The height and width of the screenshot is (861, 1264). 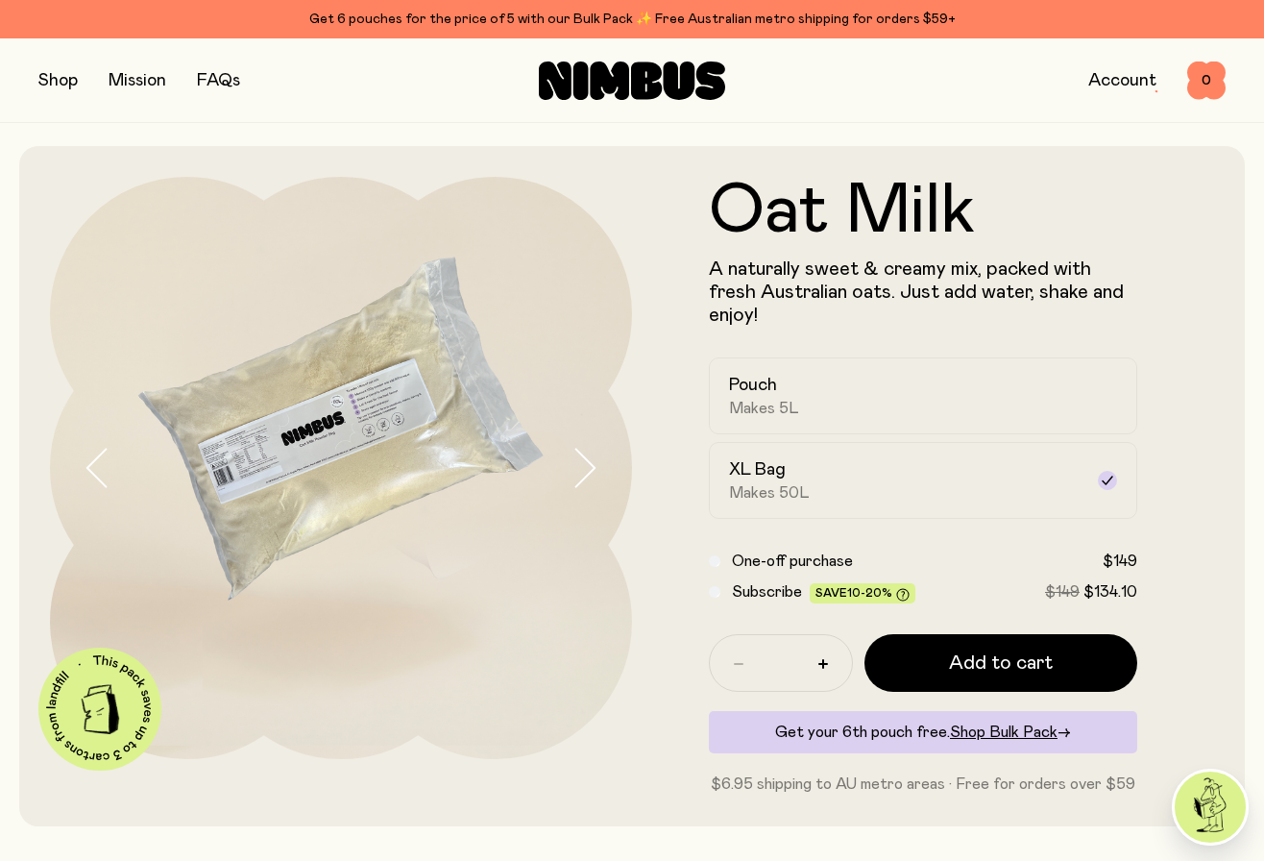 What do you see at coordinates (1122, 81) in the screenshot?
I see `a: Account` at bounding box center [1122, 81].